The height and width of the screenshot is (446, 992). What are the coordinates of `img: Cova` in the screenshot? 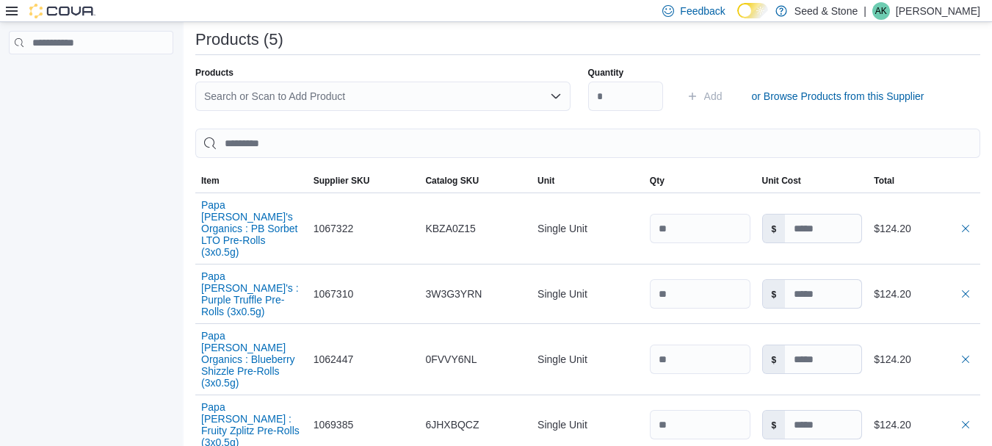 It's located at (62, 11).